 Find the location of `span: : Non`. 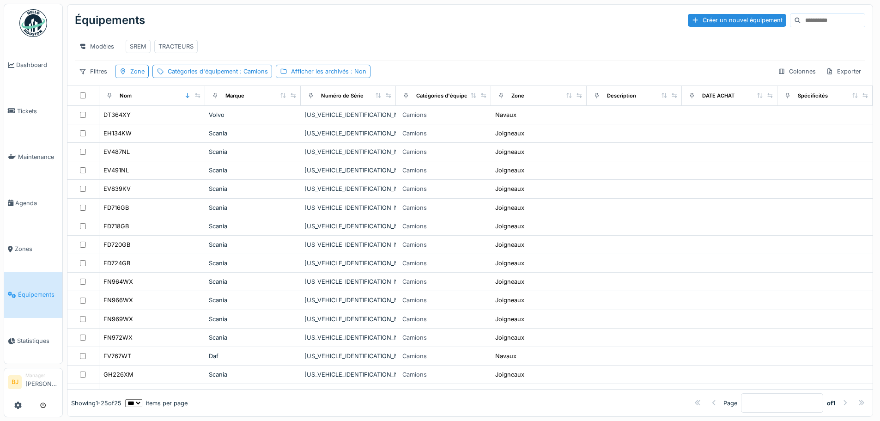

span: : Non is located at coordinates (358, 71).